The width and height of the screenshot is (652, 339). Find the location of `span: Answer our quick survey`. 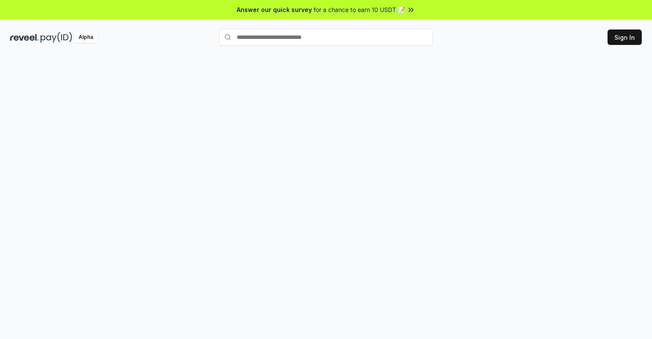

span: Answer our quick survey is located at coordinates (274, 9).